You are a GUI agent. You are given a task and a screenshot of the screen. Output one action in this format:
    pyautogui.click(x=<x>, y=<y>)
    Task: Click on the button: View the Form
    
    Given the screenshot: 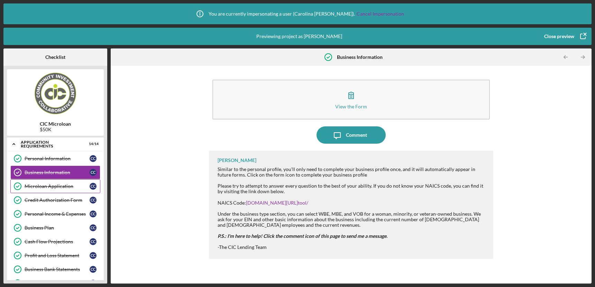 What is the action you would take?
    pyautogui.click(x=351, y=99)
    